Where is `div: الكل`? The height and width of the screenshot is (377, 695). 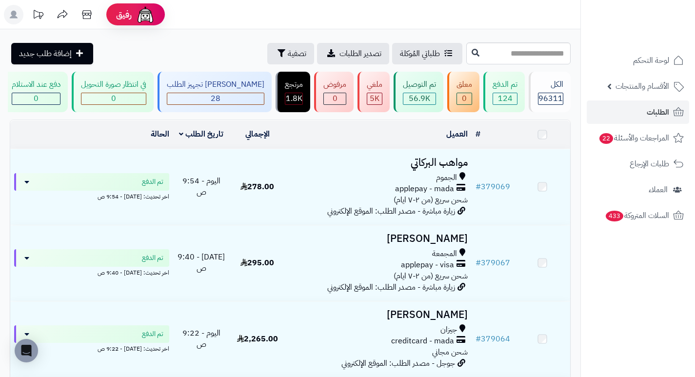 div: الكل is located at coordinates (551, 84).